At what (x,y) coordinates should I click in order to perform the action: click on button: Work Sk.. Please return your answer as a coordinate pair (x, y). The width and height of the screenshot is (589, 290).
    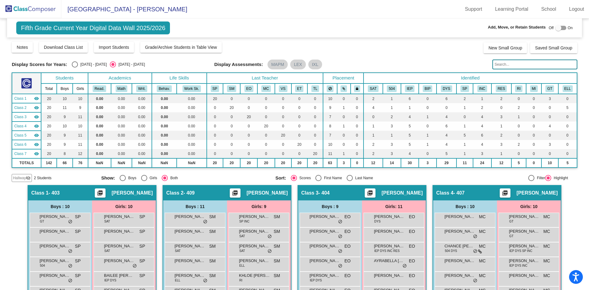
    Looking at the image, I should click on (192, 89).